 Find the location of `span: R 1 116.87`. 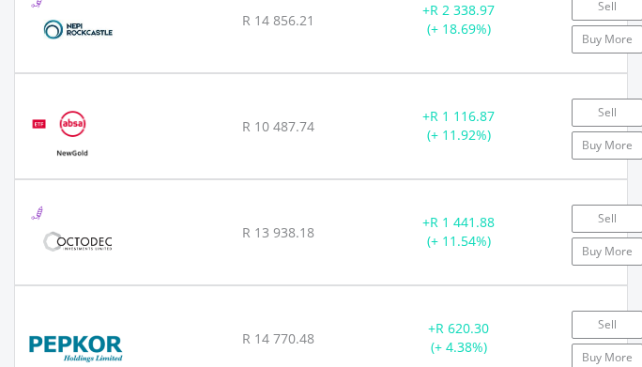

span: R 1 116.87 is located at coordinates (462, 115).